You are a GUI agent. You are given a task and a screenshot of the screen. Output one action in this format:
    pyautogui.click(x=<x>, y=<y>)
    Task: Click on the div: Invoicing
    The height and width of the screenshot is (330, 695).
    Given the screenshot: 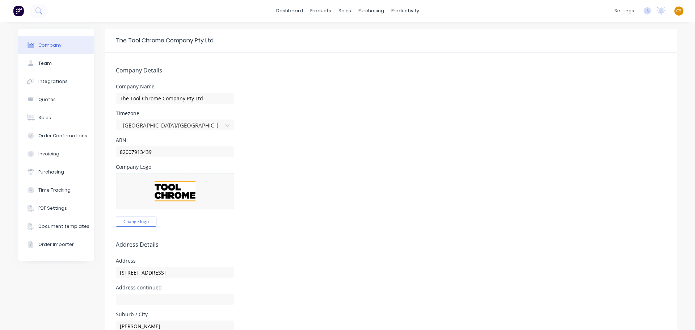 What is the action you would take?
    pyautogui.click(x=49, y=154)
    